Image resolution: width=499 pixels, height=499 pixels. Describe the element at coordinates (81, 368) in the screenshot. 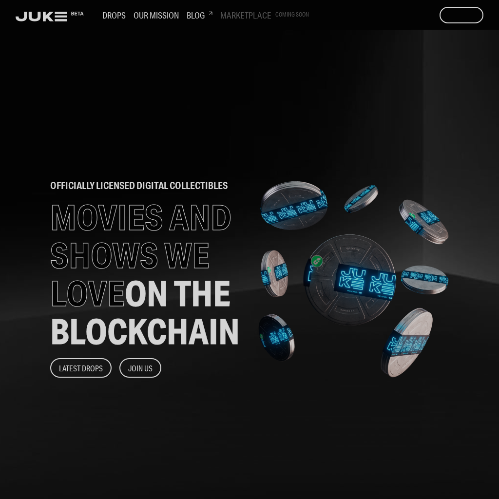

I see `button: Latest Drops` at that location.